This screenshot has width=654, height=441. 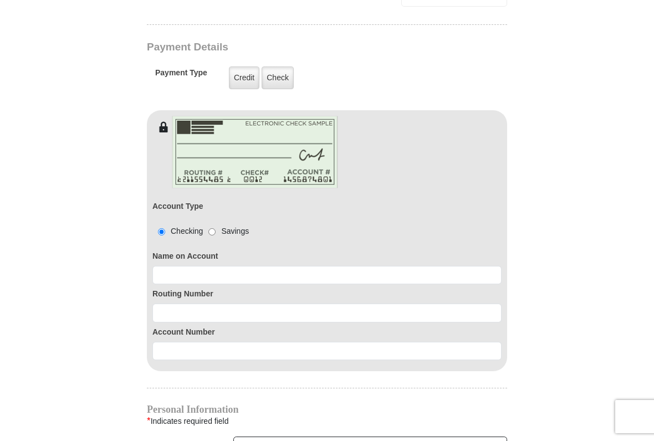 What do you see at coordinates (278, 78) in the screenshot?
I see `label: Check` at bounding box center [278, 78].